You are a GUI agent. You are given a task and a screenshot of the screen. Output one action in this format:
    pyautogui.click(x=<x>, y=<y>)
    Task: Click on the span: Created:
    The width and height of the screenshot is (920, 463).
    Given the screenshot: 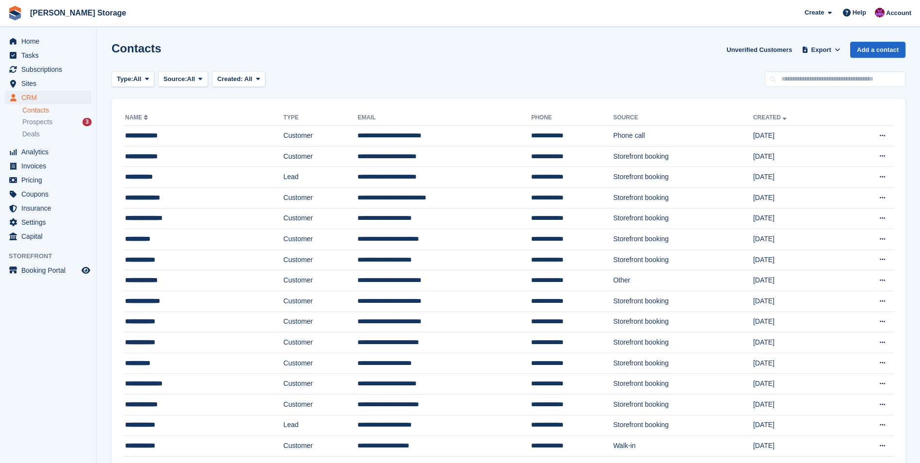 What is the action you would take?
    pyautogui.click(x=230, y=79)
    